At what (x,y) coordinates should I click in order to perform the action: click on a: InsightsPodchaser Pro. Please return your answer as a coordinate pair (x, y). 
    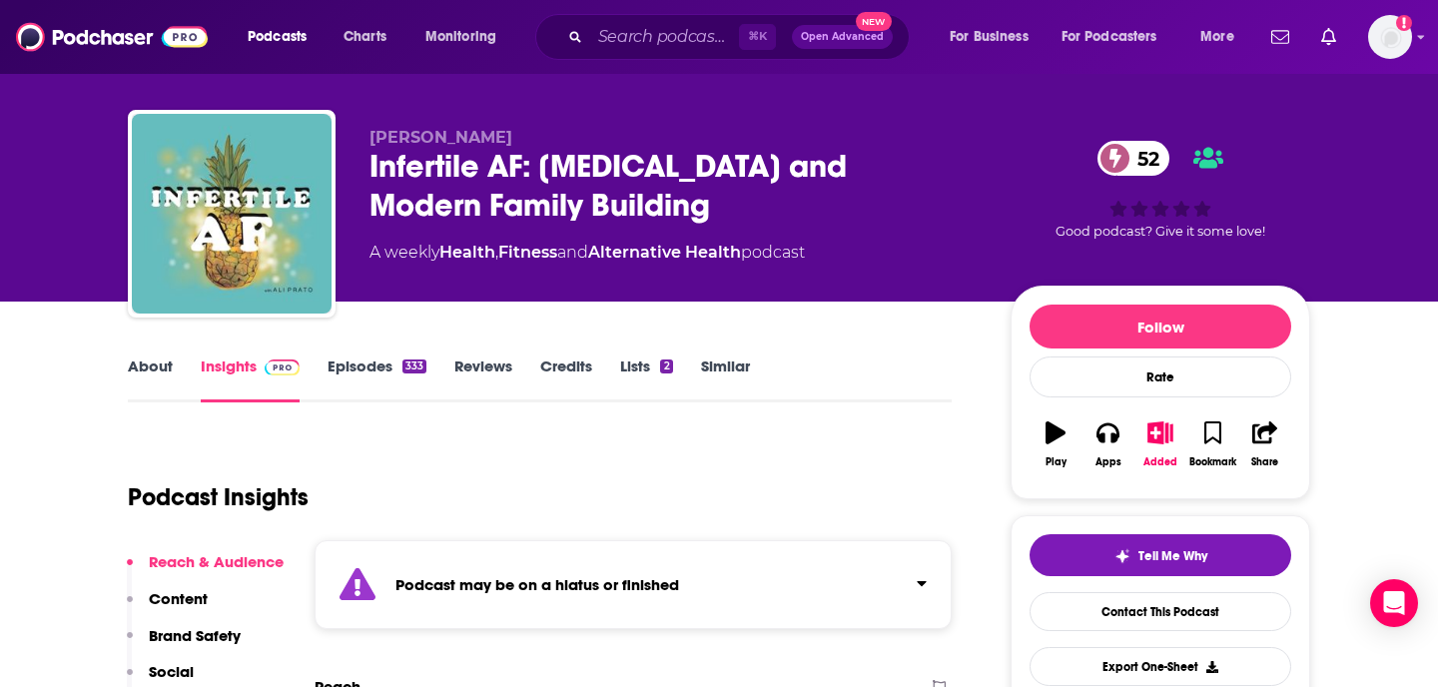
    Looking at the image, I should click on (250, 380).